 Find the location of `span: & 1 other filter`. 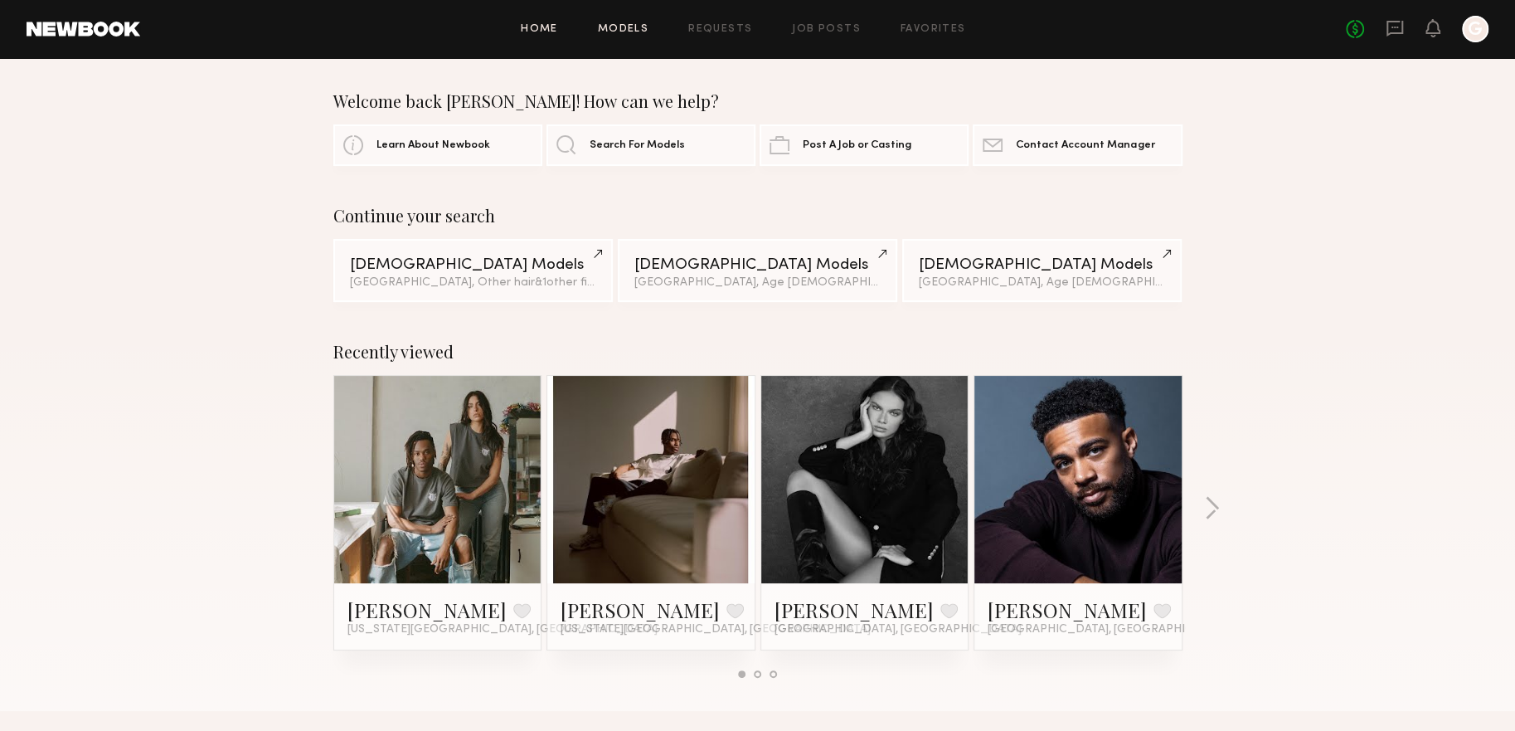

span: & 1 other filter is located at coordinates (570, 282).